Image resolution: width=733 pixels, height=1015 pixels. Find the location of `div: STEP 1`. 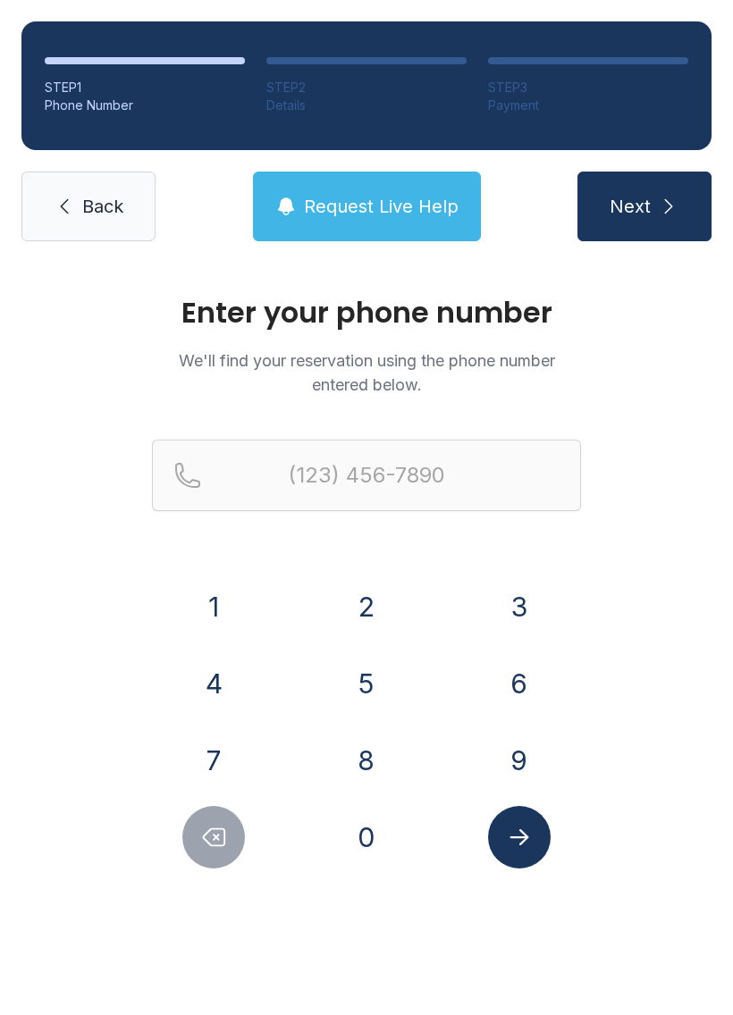

div: STEP 1 is located at coordinates (145, 88).